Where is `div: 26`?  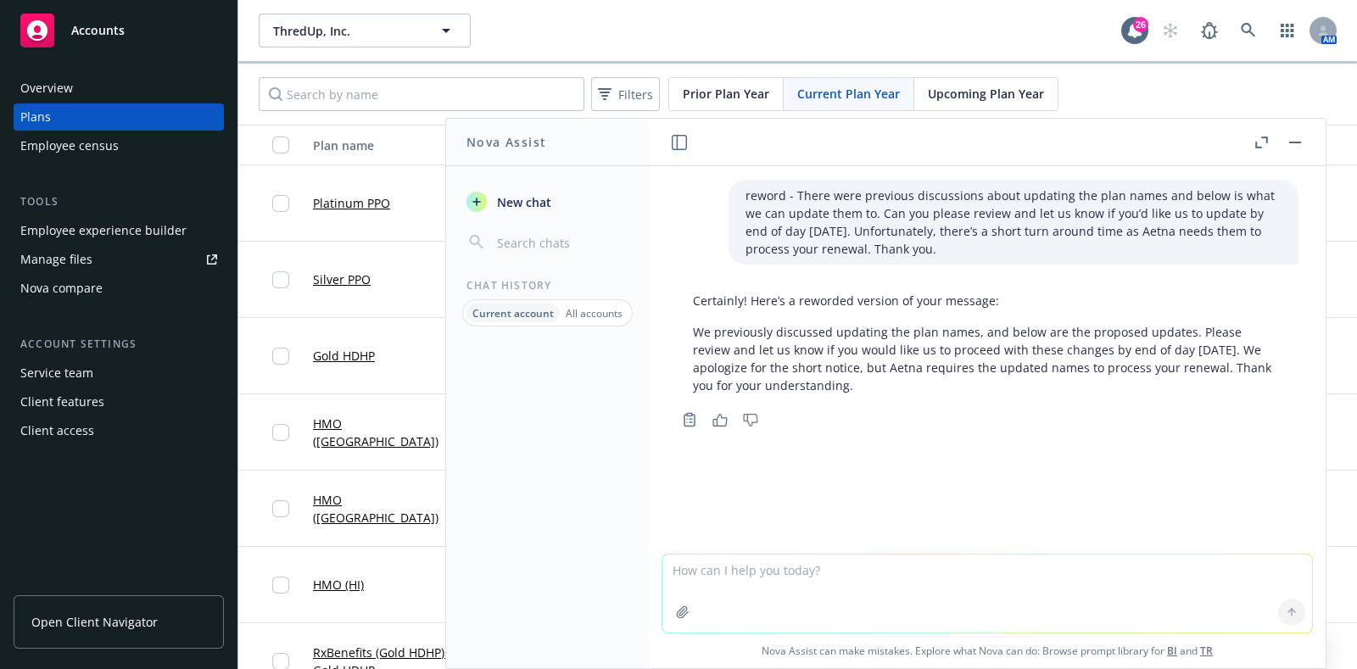 div: 26 is located at coordinates (1141, 25).